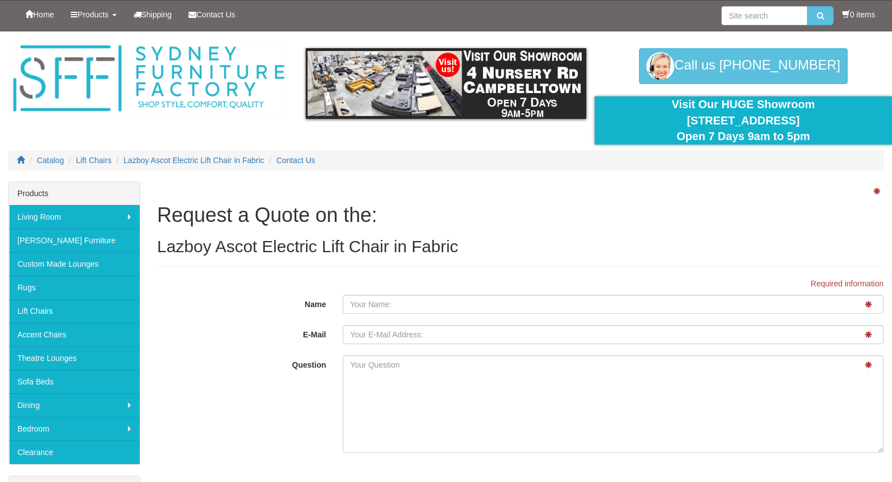  I want to click on a: Bedroom, so click(74, 429).